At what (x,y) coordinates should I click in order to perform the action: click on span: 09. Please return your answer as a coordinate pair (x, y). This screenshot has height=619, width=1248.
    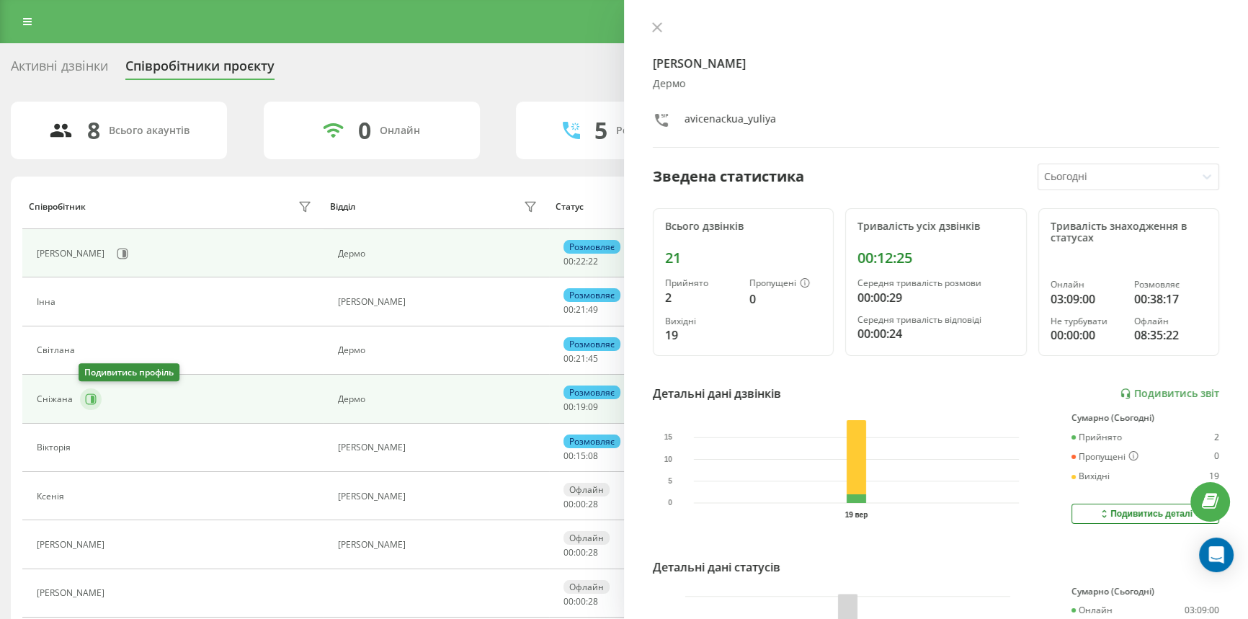
    Looking at the image, I should click on (593, 406).